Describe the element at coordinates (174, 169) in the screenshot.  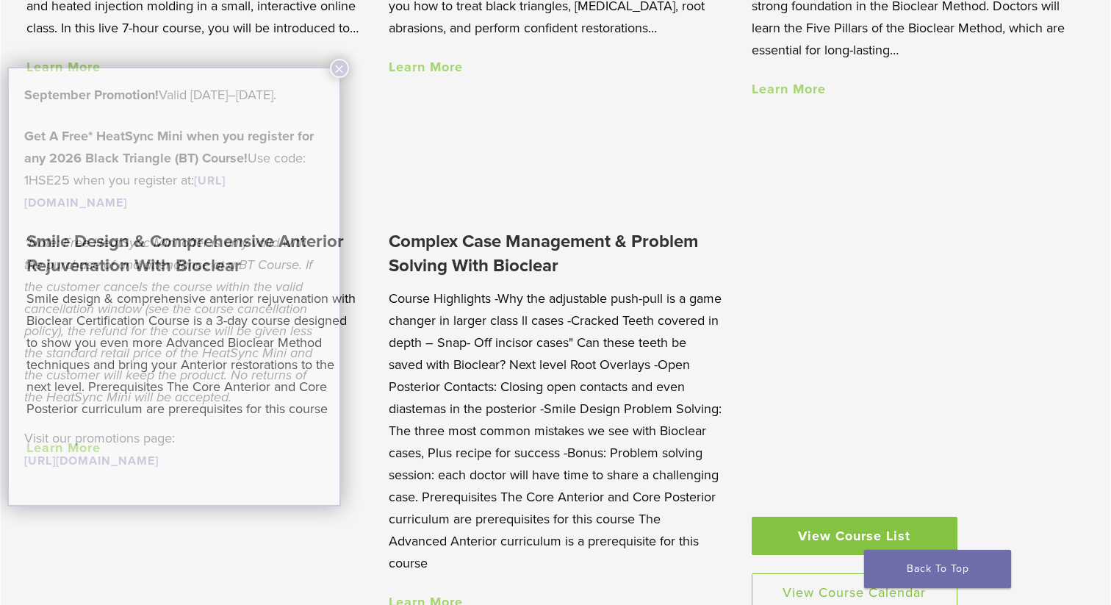
I see `p: Use code: 1HSE25 when you register at:` at that location.